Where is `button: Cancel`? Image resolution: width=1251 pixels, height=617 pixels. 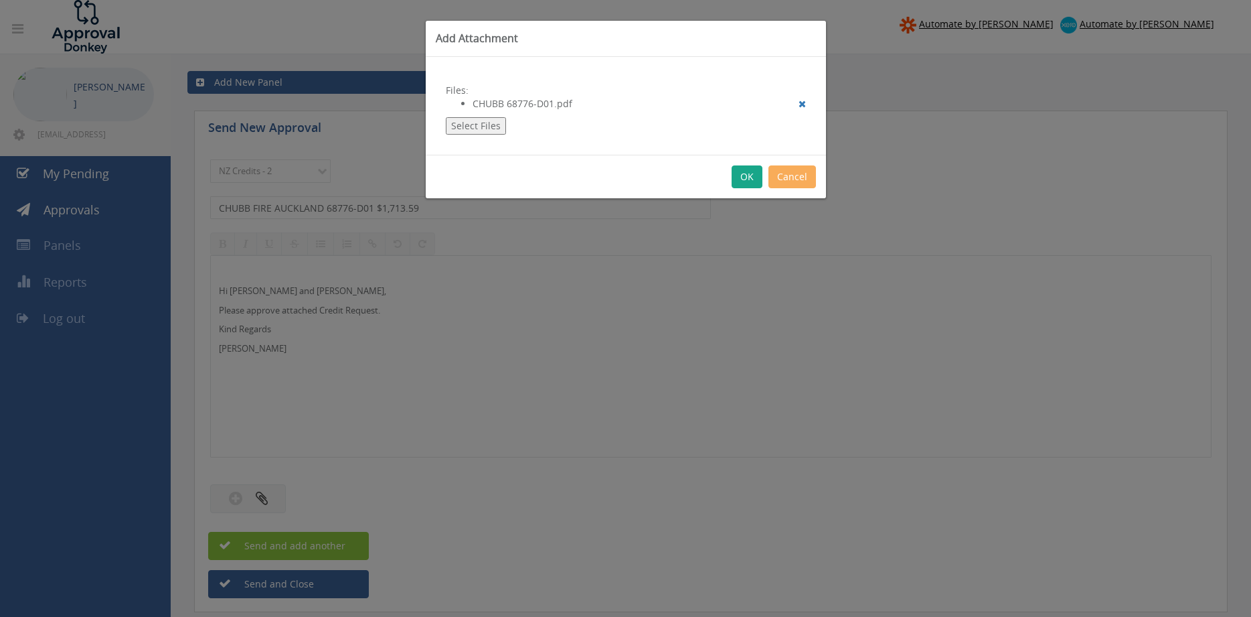 button: Cancel is located at coordinates (792, 177).